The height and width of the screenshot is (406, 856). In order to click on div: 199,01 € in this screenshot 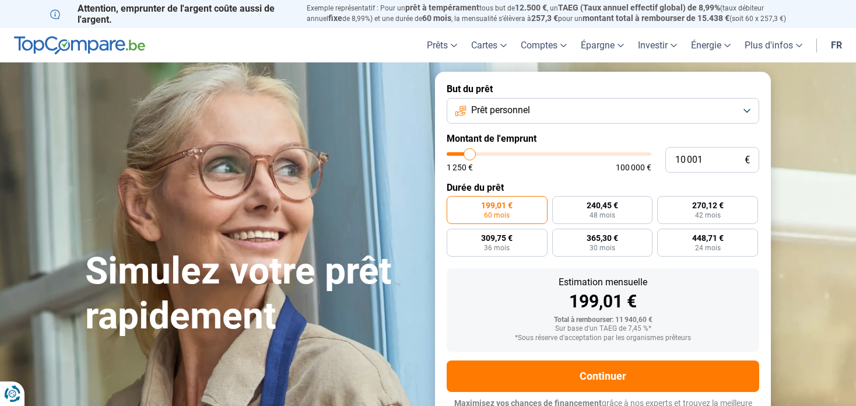, I will do `click(603, 301)`.